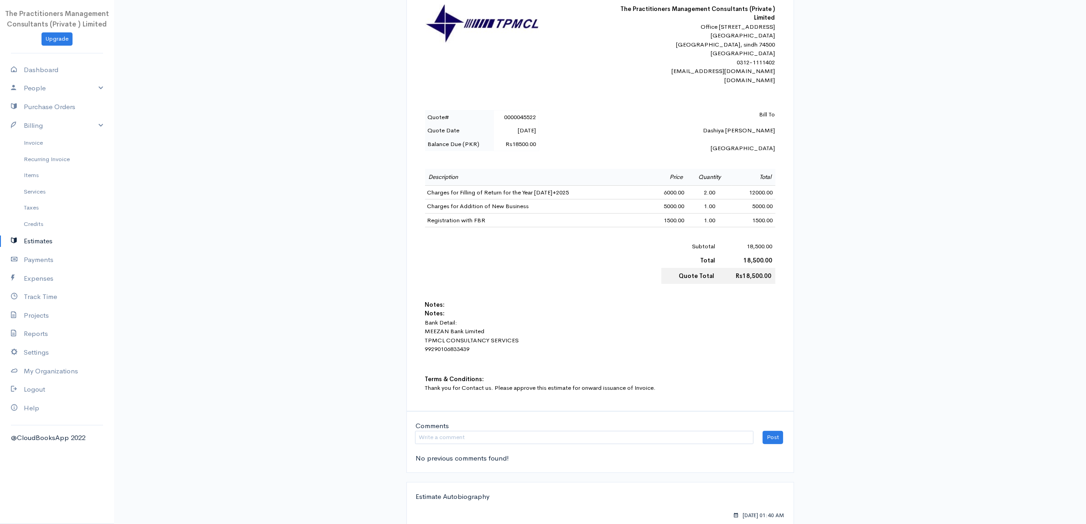  I want to click on td: Subtotal, so click(690, 246).